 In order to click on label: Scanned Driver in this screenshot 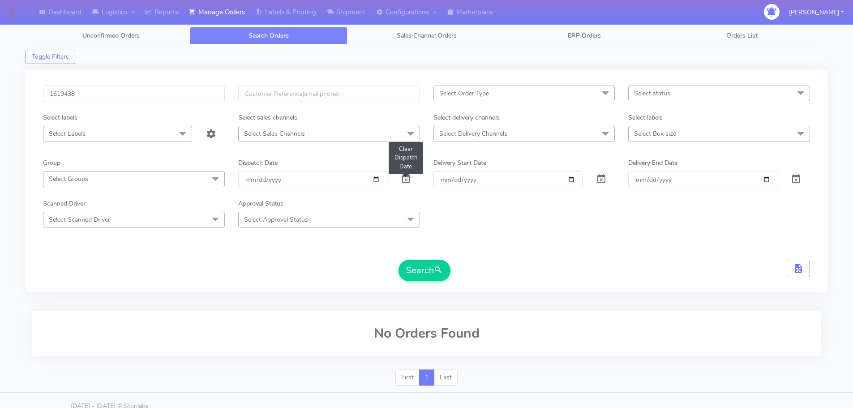, I will do `click(64, 203)`.